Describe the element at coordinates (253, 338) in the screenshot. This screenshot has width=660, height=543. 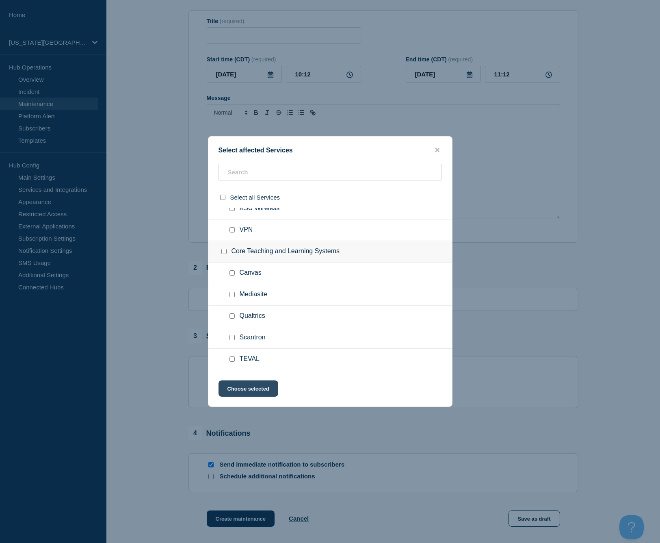
I see `span: Scantron` at that location.